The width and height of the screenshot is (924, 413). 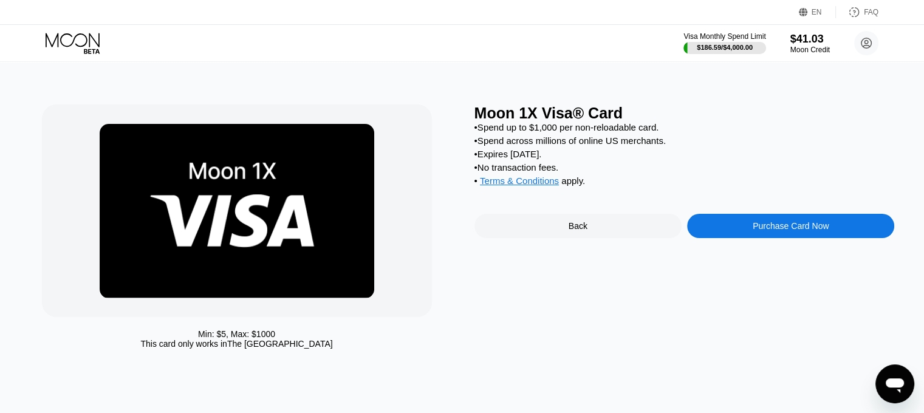 What do you see at coordinates (810, 50) in the screenshot?
I see `div: Moon Credit` at bounding box center [810, 50].